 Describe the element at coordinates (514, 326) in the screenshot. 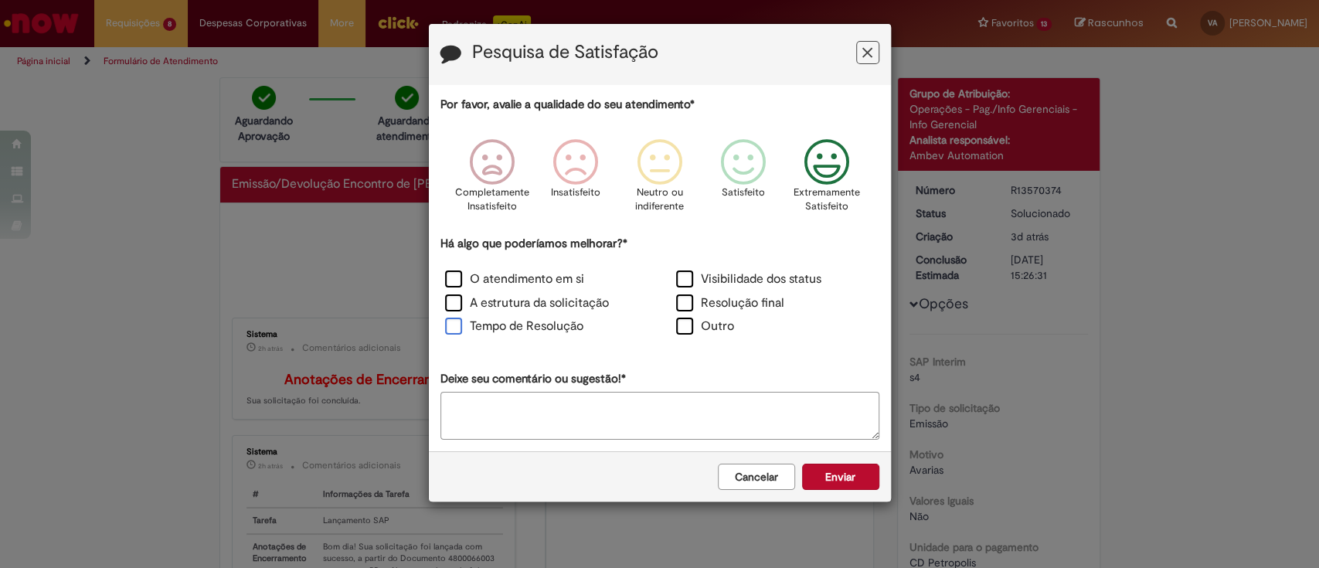

I see `label: Tempo de Resolução` at that location.